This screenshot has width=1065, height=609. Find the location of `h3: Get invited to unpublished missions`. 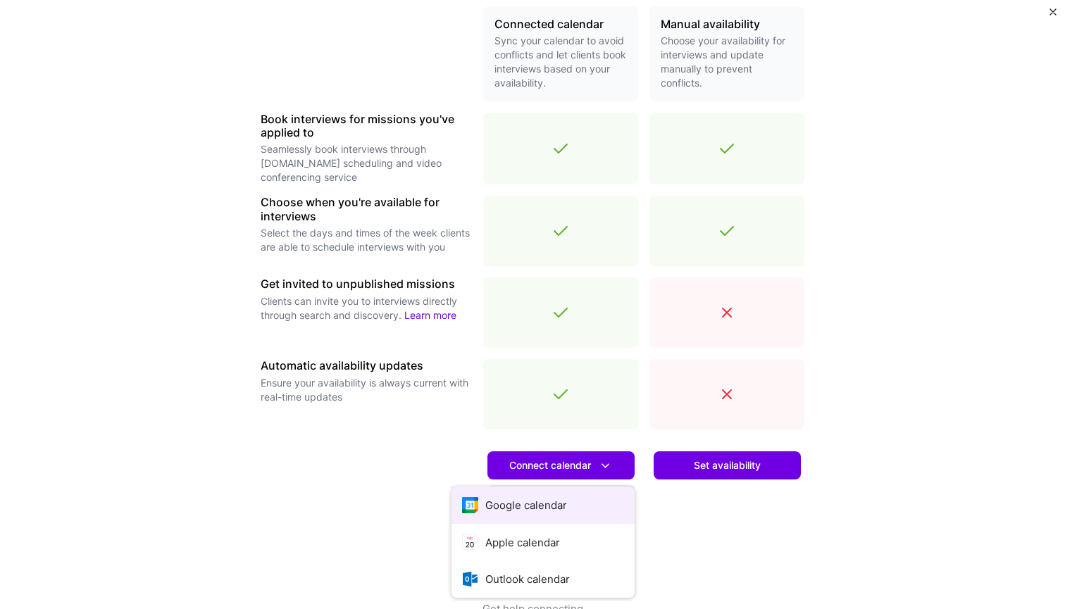

h3: Get invited to unpublished missions is located at coordinates (366, 284).